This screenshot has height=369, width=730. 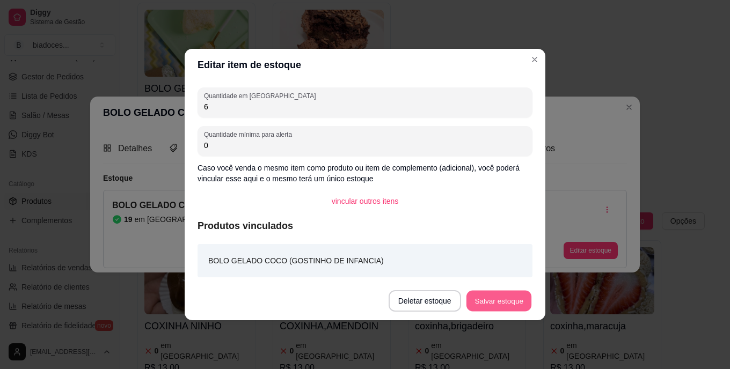 I want to click on input: Quantidade em estoque, so click(x=365, y=107).